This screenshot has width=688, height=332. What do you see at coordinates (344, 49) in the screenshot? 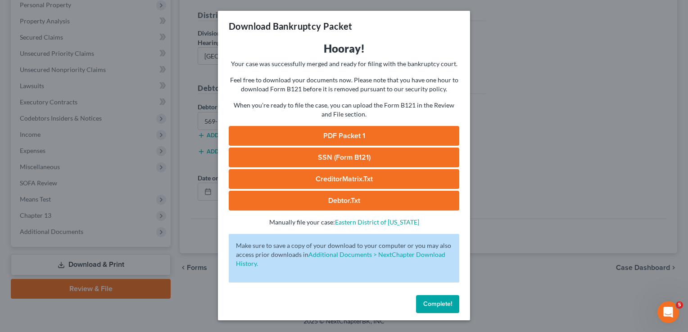
I see `h3: Hooray!` at bounding box center [344, 49].